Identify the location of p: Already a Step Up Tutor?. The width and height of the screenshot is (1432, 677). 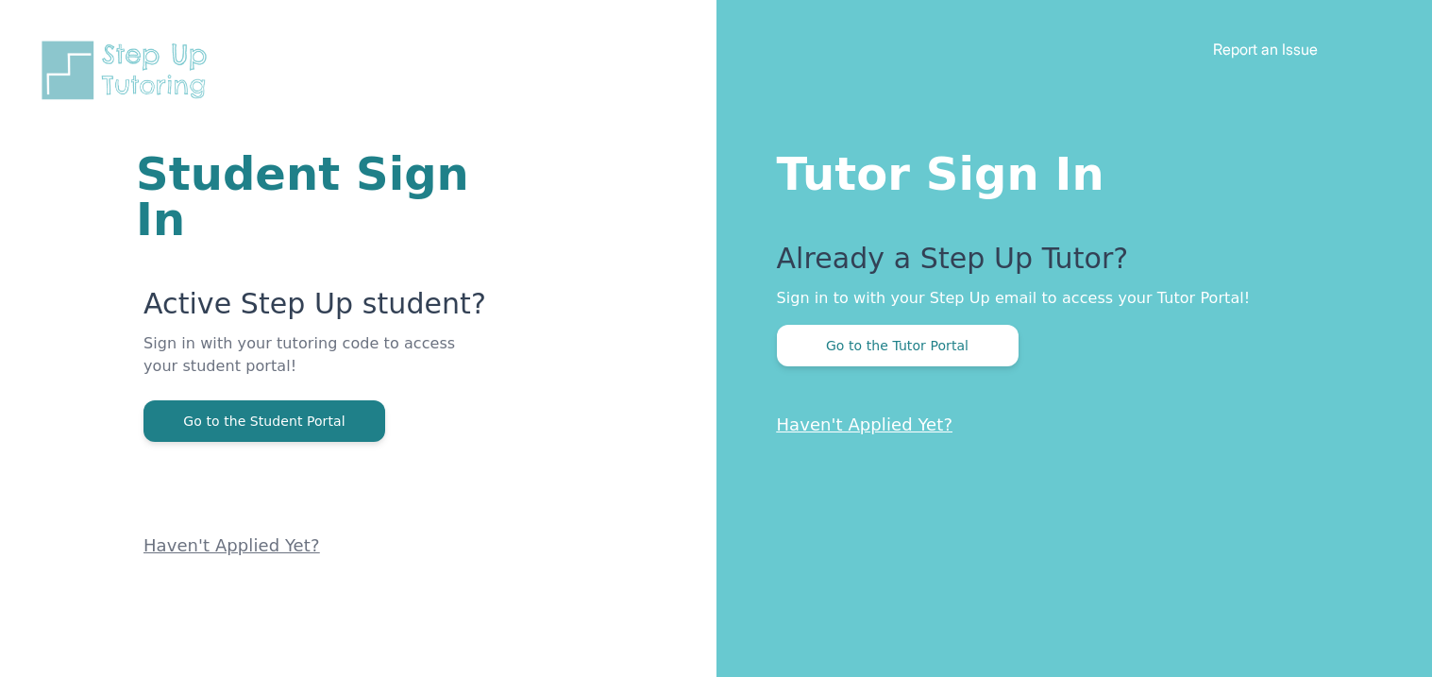
(1066, 264).